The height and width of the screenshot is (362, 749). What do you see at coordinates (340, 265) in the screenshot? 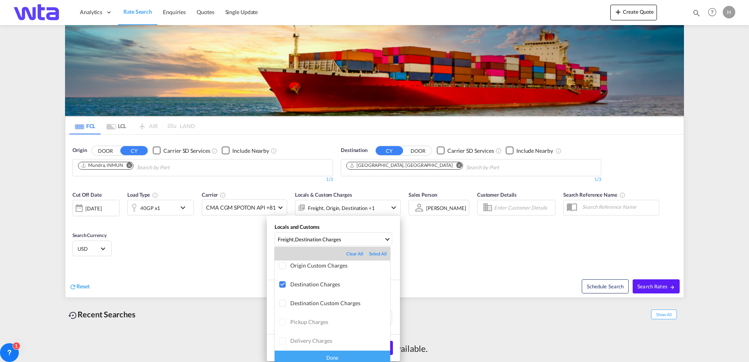
I see `div: Origin Custom Charges` at bounding box center [340, 265].